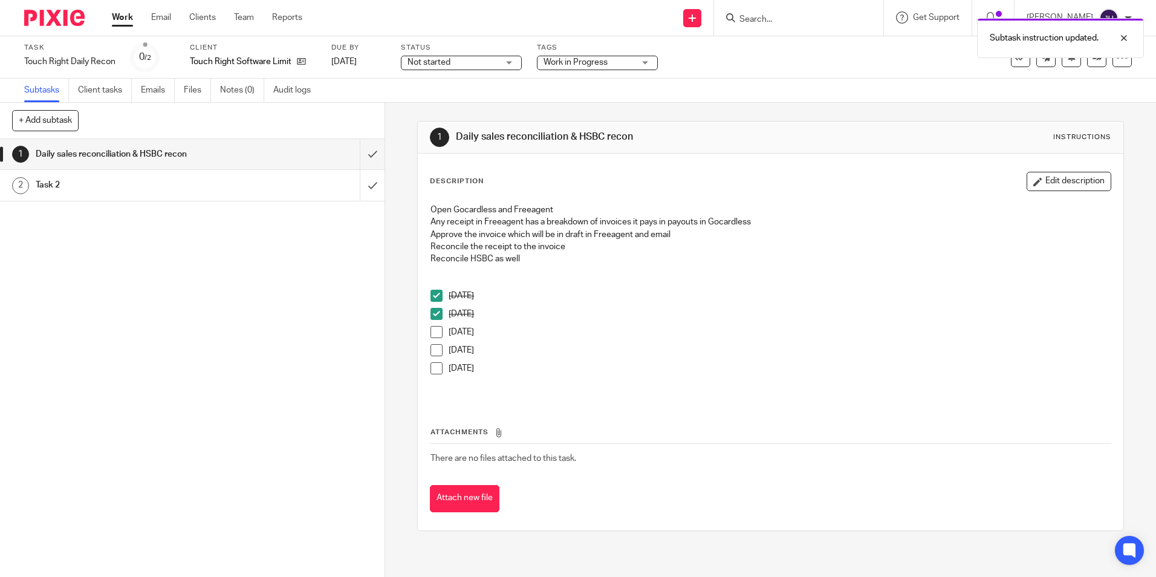  Describe the element at coordinates (47, 90) in the screenshot. I see `a: Subtasks` at that location.